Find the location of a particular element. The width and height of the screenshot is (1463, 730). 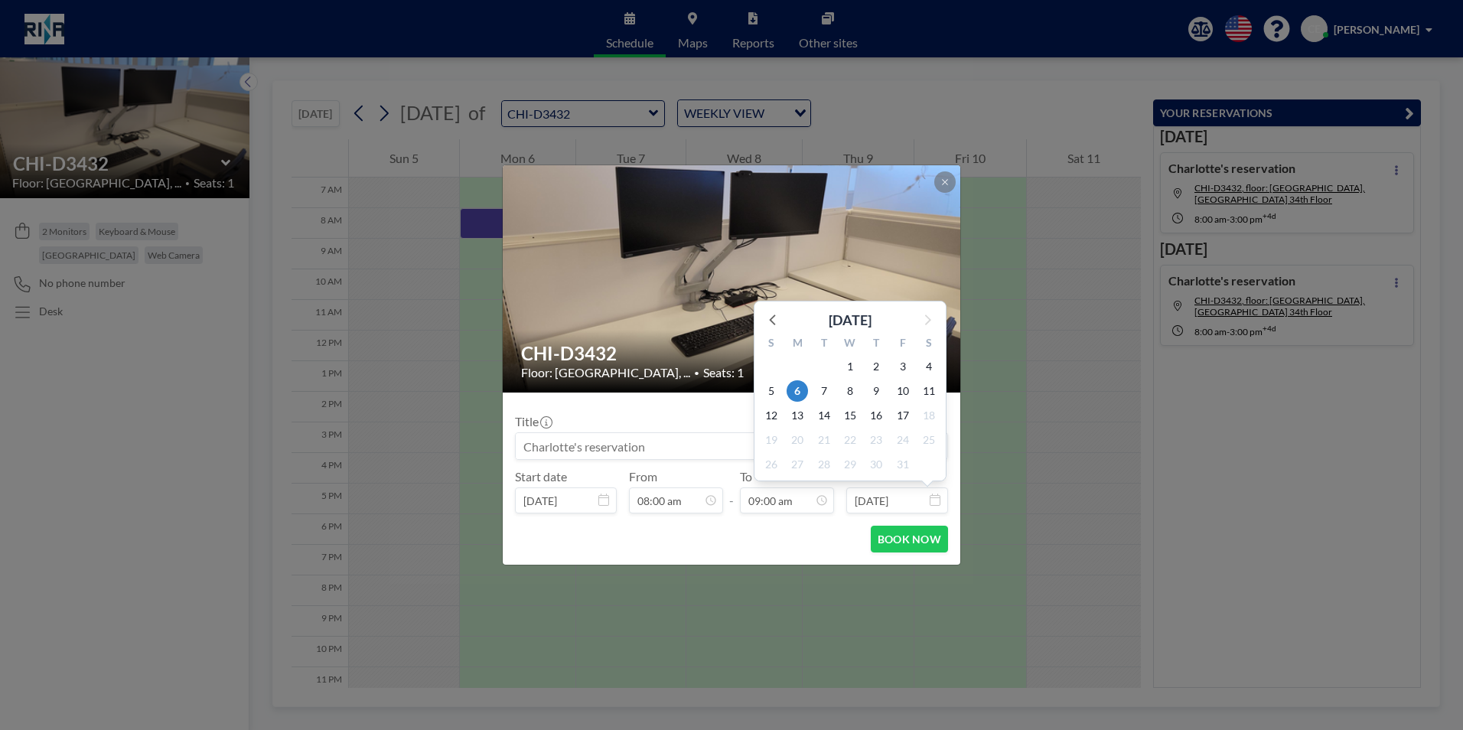

span: Tuesday, October 28, 2025 is located at coordinates (824, 464).